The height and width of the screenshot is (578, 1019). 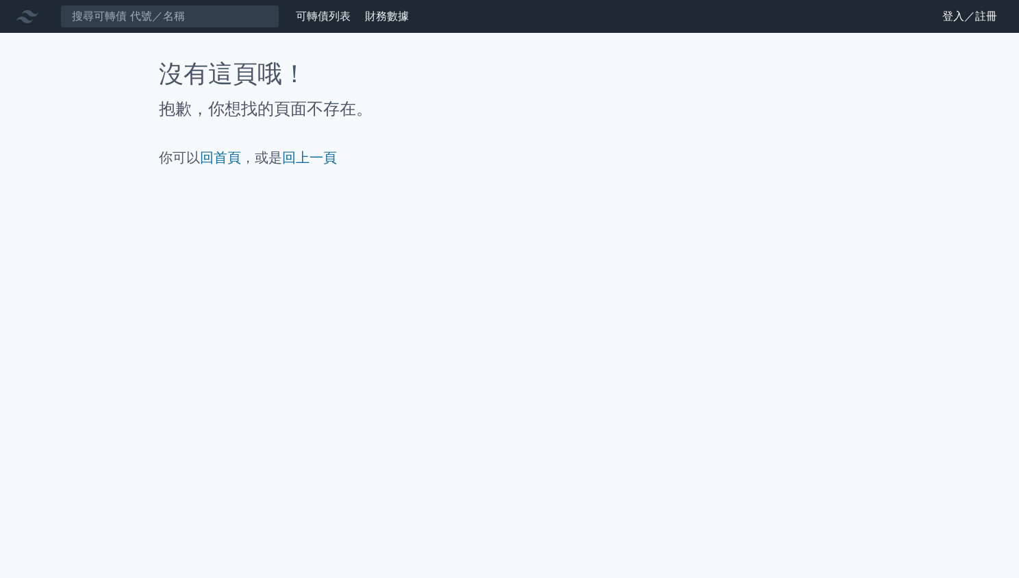 What do you see at coordinates (323, 16) in the screenshot?
I see `a: 可轉債列表` at bounding box center [323, 16].